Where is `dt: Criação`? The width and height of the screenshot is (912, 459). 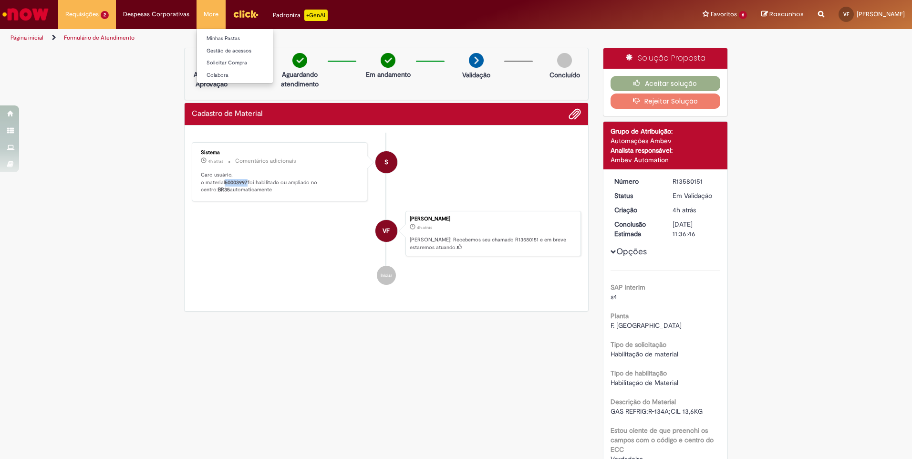 dt: Criação is located at coordinates (636, 210).